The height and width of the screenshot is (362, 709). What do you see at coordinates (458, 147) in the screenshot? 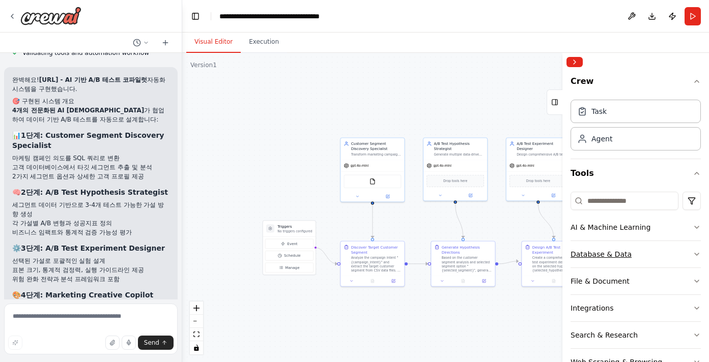
I see `div: A/B Test Hypothesis Strategist` at bounding box center [458, 147].